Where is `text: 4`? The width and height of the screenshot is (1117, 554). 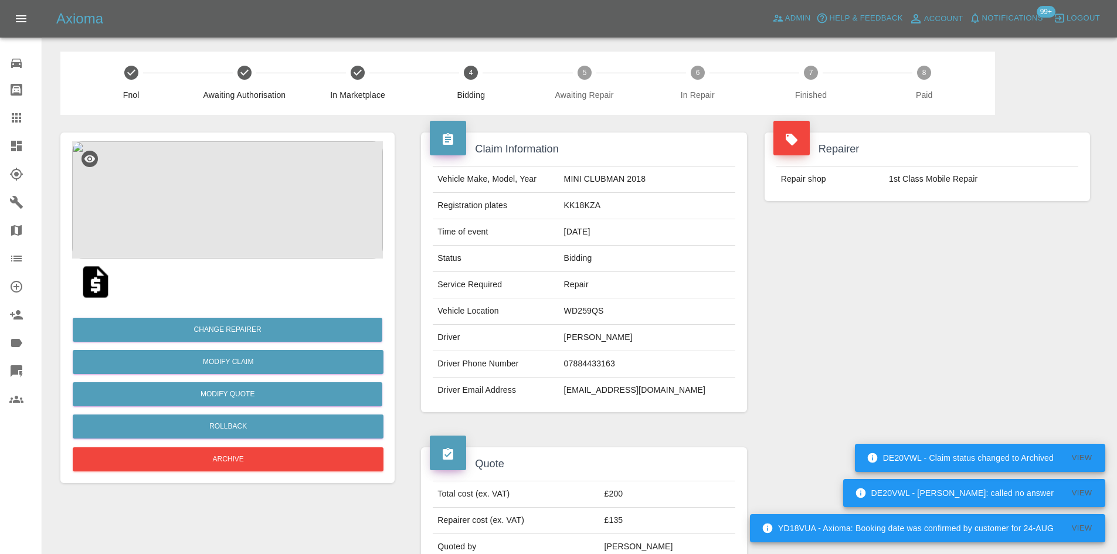
text: 4 is located at coordinates (471, 73).